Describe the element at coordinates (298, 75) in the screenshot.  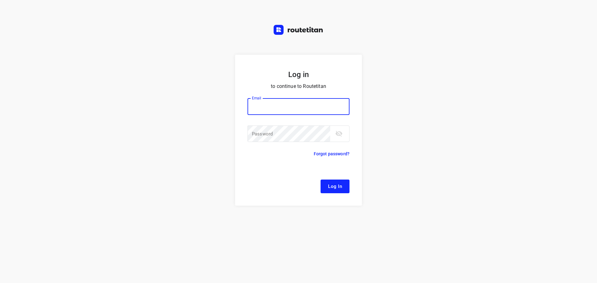
I see `h5: Log in` at that location.